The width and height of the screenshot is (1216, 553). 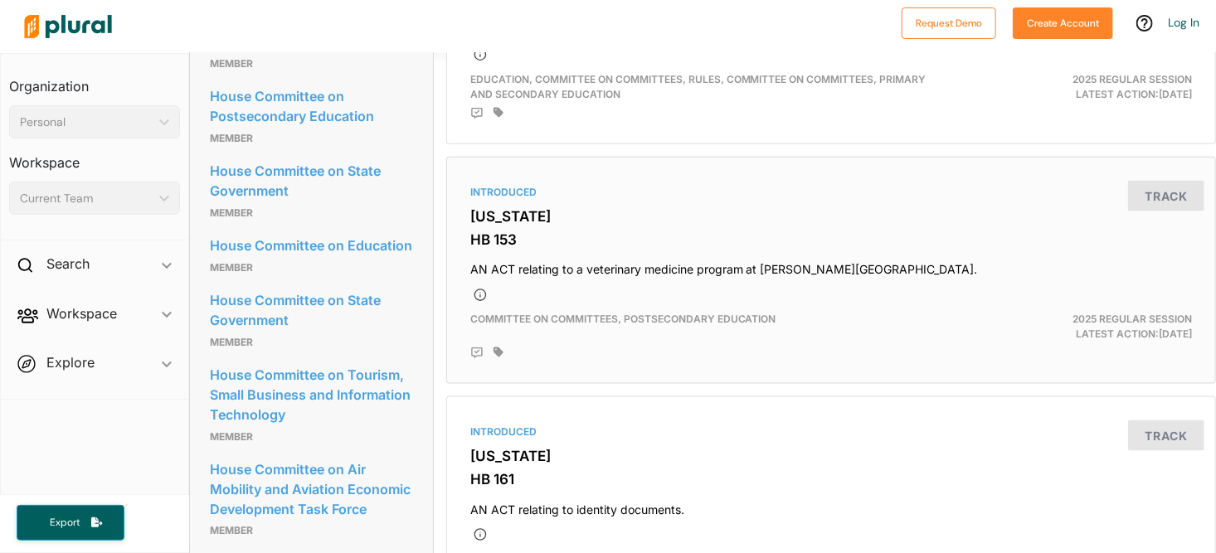 What do you see at coordinates (1062, 23) in the screenshot?
I see `button: Create Account` at bounding box center [1062, 23].